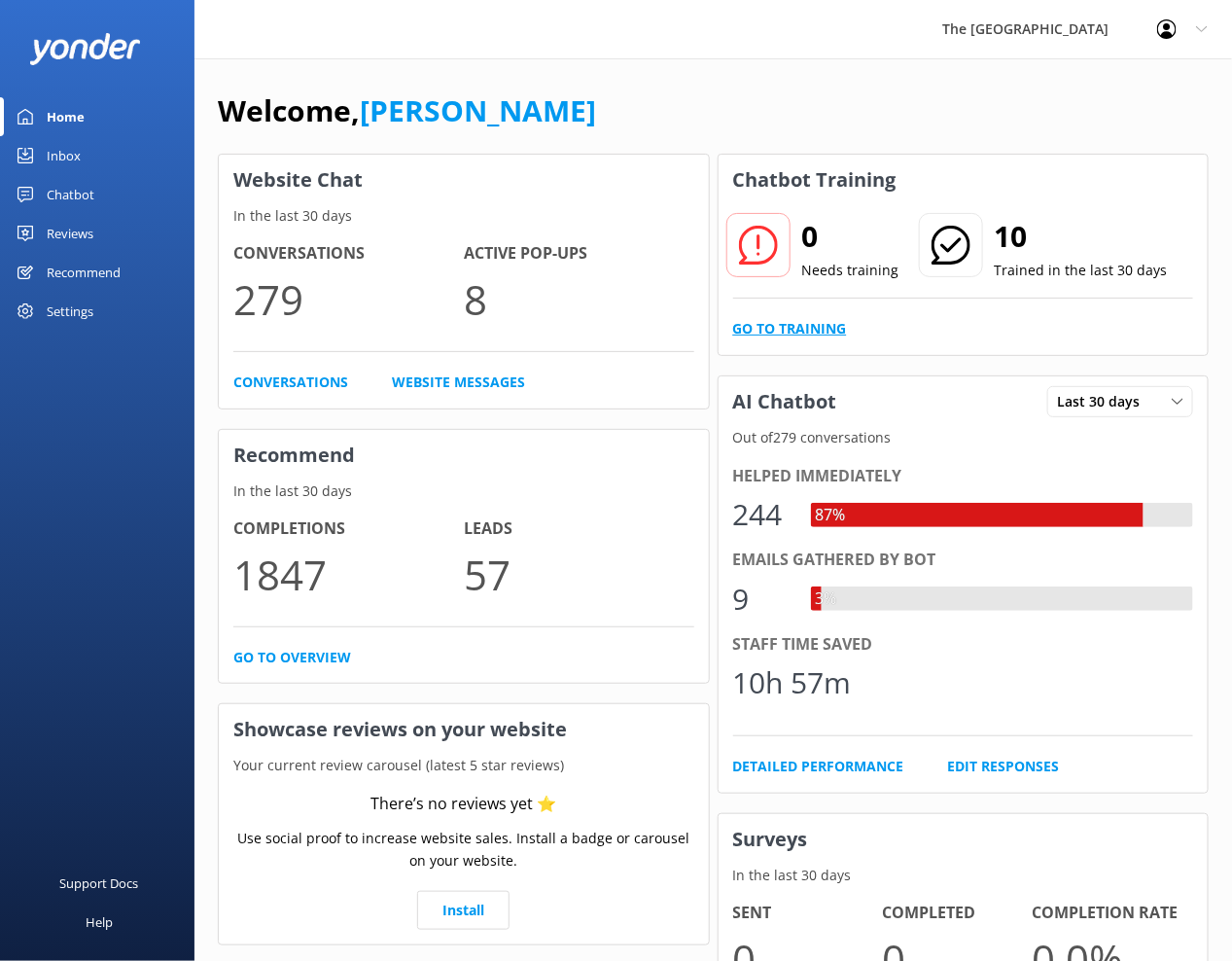  Describe the element at coordinates (70, 195) in the screenshot. I see `div: Chatbot` at that location.